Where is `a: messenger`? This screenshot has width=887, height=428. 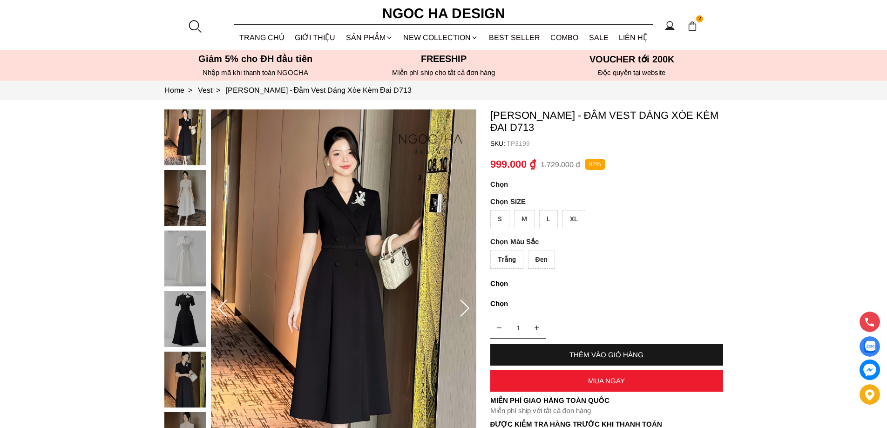 a: messenger is located at coordinates (870, 370).